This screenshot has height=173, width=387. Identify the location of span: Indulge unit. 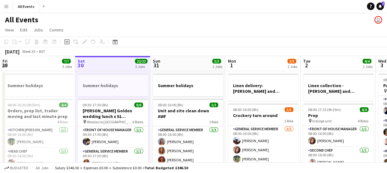
(322, 121).